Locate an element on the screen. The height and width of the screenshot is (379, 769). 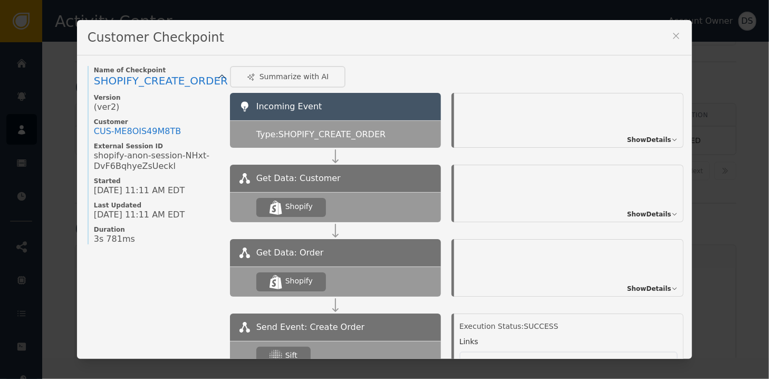
a: SHOPIFY_CREATE_ORDER is located at coordinates (157, 81).